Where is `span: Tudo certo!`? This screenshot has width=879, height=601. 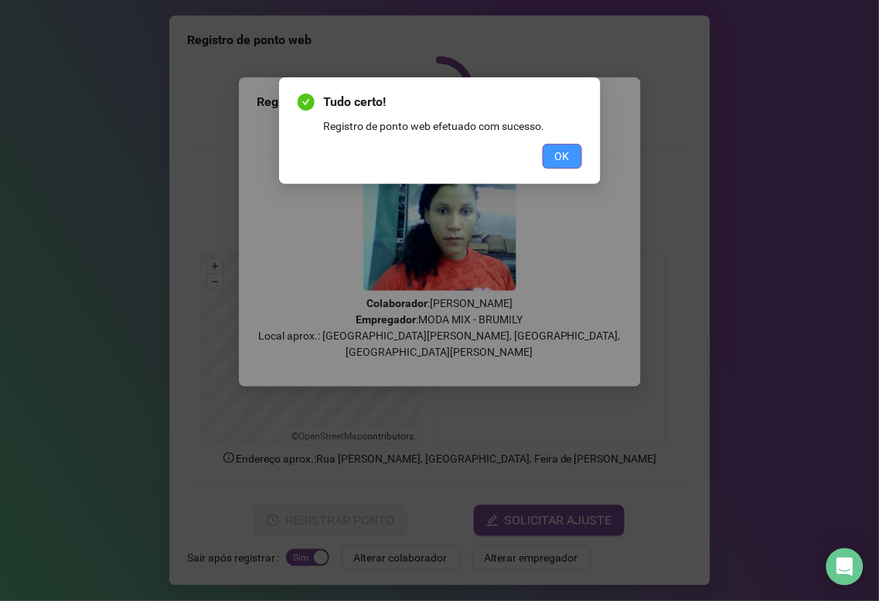
span: Tudo certo! is located at coordinates (453, 102).